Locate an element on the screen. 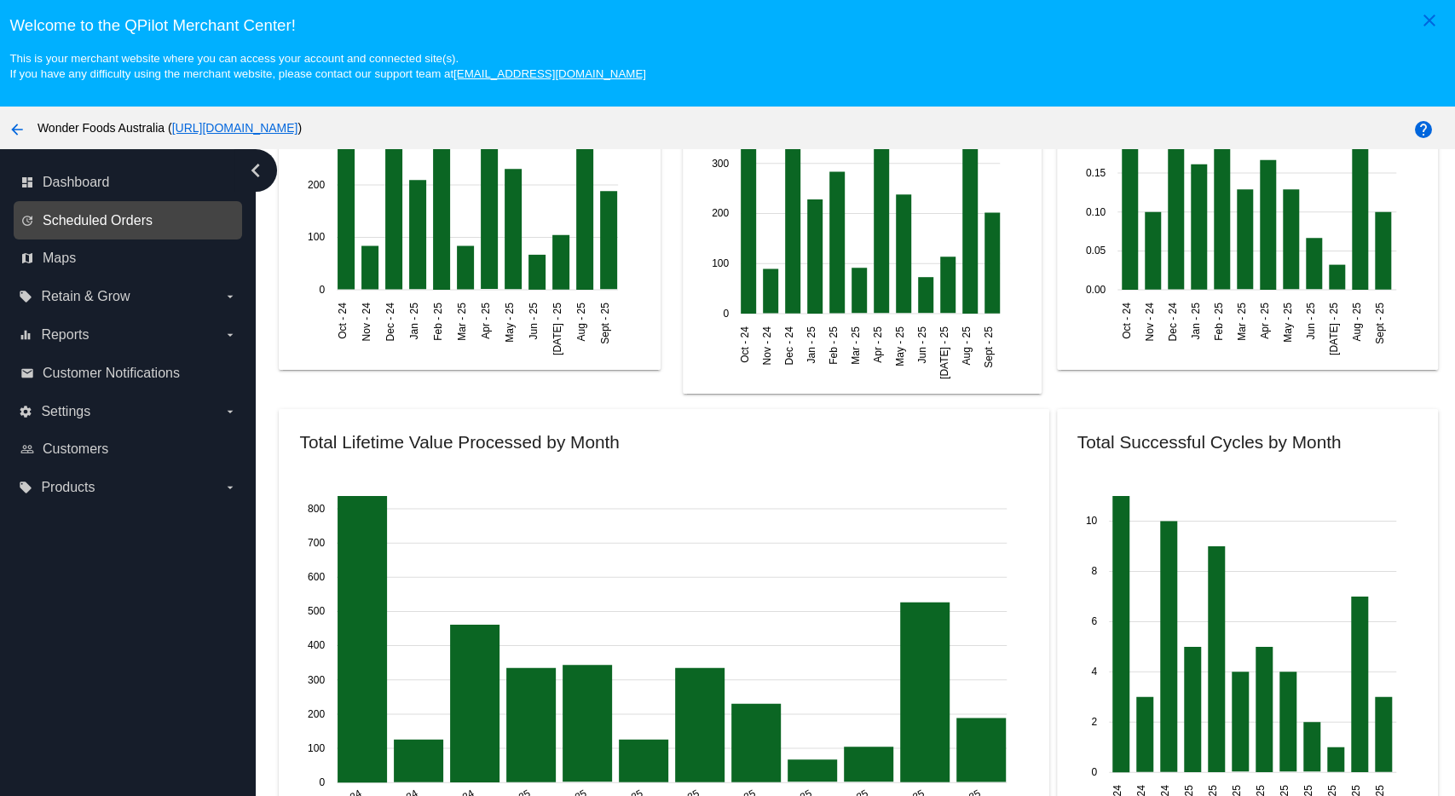 The height and width of the screenshot is (796, 1455). mat-icon: help is located at coordinates (1423, 130).